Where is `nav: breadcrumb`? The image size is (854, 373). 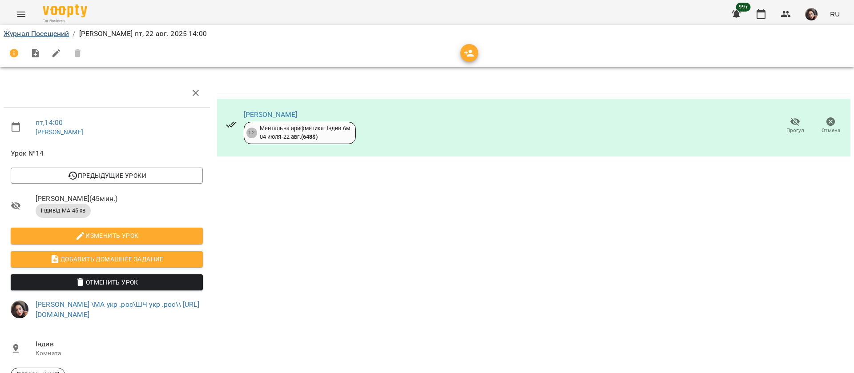 nav: breadcrumb is located at coordinates (427, 34).